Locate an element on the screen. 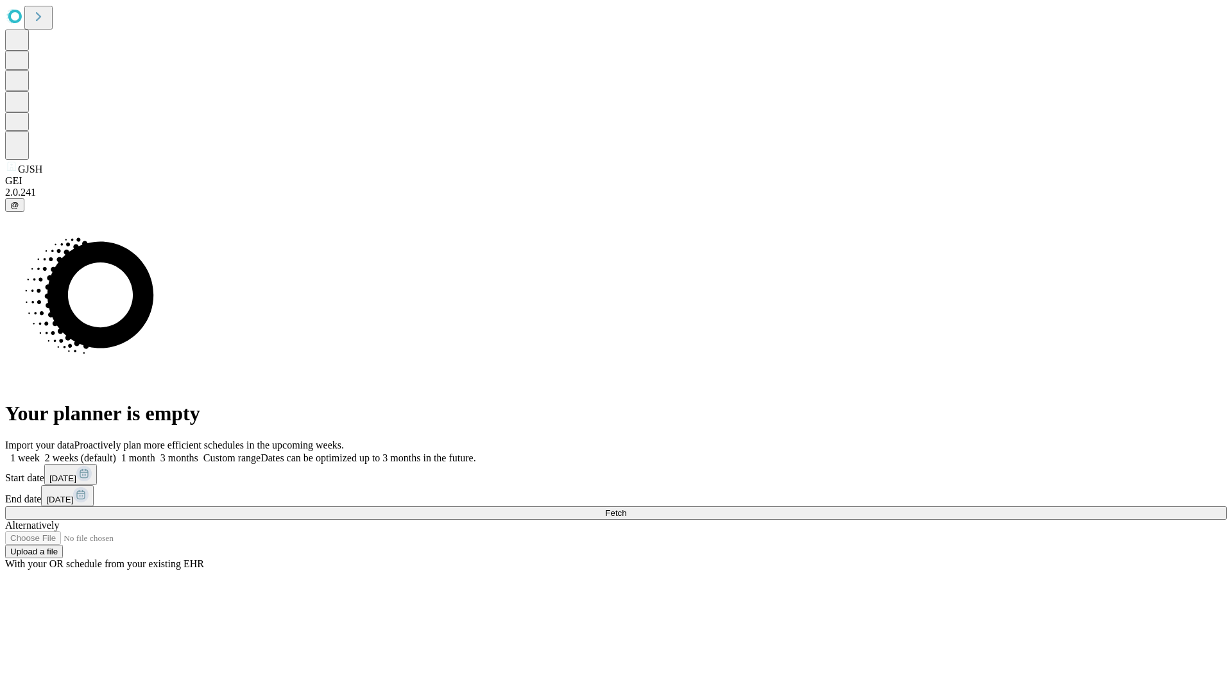 This screenshot has width=1232, height=693. span: Alternatively is located at coordinates (32, 525).